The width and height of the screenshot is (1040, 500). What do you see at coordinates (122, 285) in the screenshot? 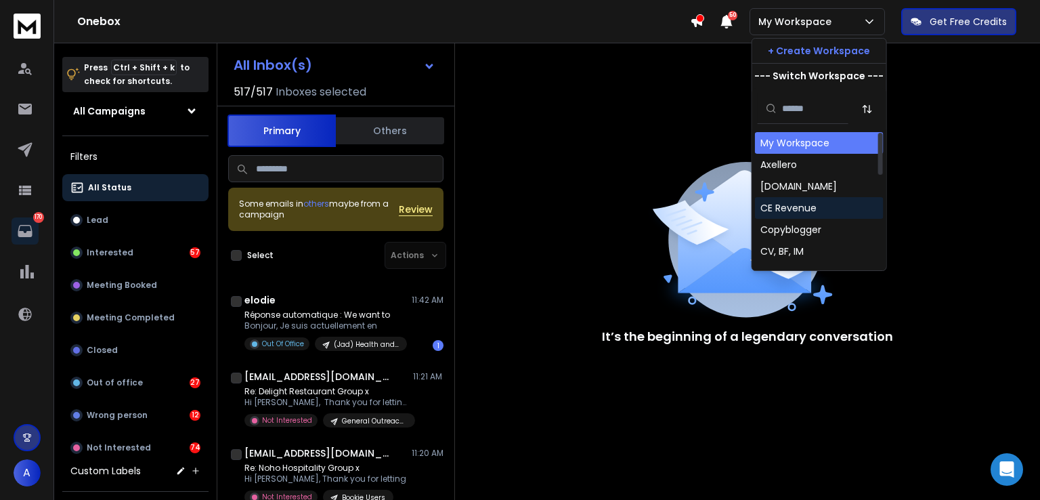
I see `p: Meeting Booked` at bounding box center [122, 285].